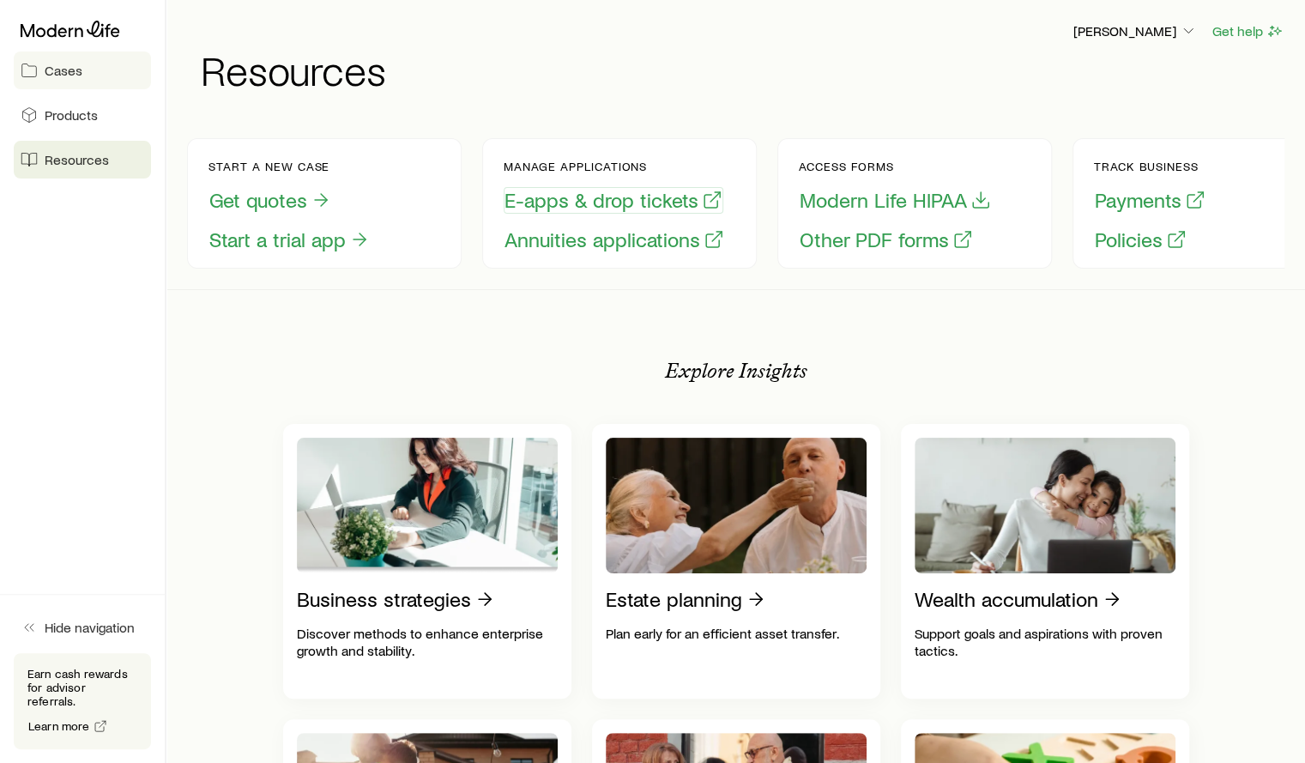  Describe the element at coordinates (1045, 642) in the screenshot. I see `p: Support goals and aspirations with proven tactics.` at that location.